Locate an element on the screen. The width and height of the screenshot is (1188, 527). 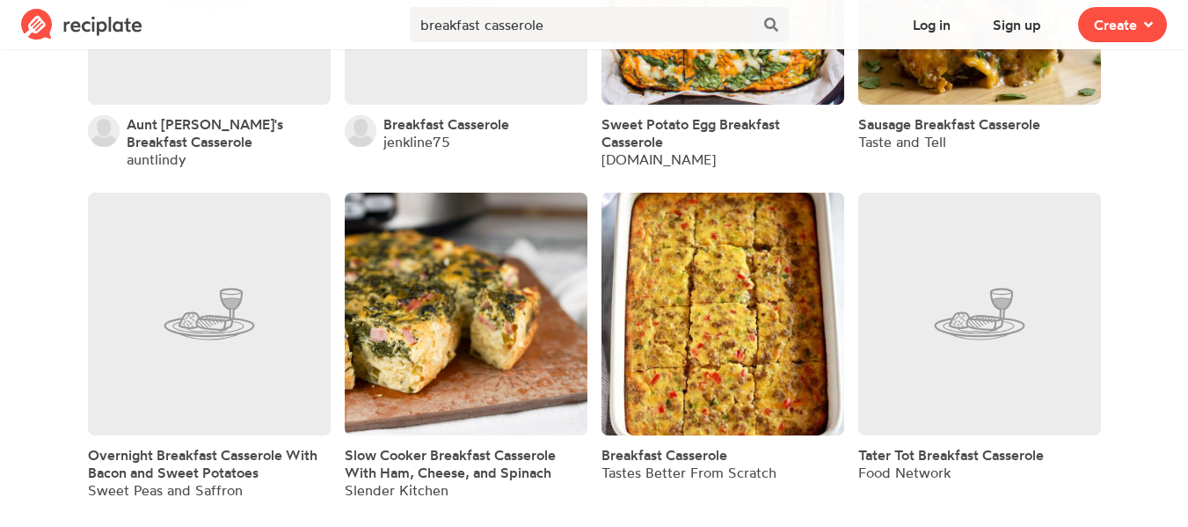
div: Tastes Better From Scratch is located at coordinates (688, 472).